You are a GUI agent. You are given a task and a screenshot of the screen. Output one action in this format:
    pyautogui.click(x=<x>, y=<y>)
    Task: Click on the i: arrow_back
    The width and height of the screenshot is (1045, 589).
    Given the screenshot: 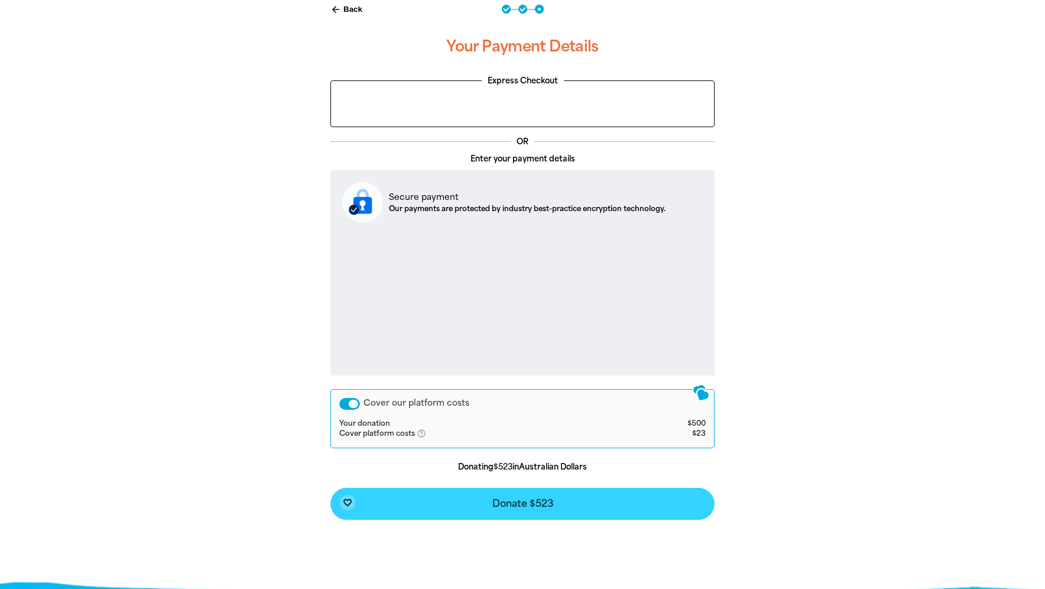 What is the action you would take?
    pyautogui.click(x=336, y=9)
    